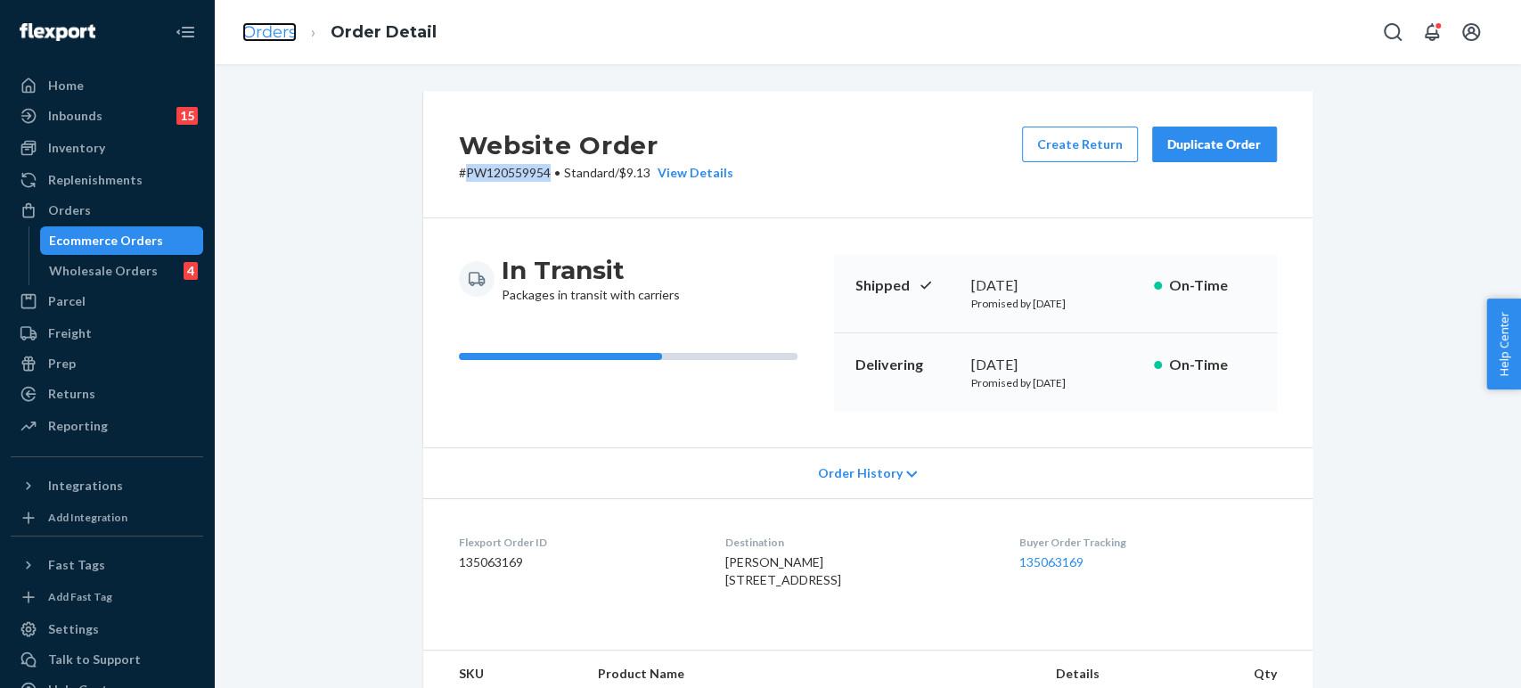 The width and height of the screenshot is (1521, 688). I want to click on a: Freight, so click(107, 333).